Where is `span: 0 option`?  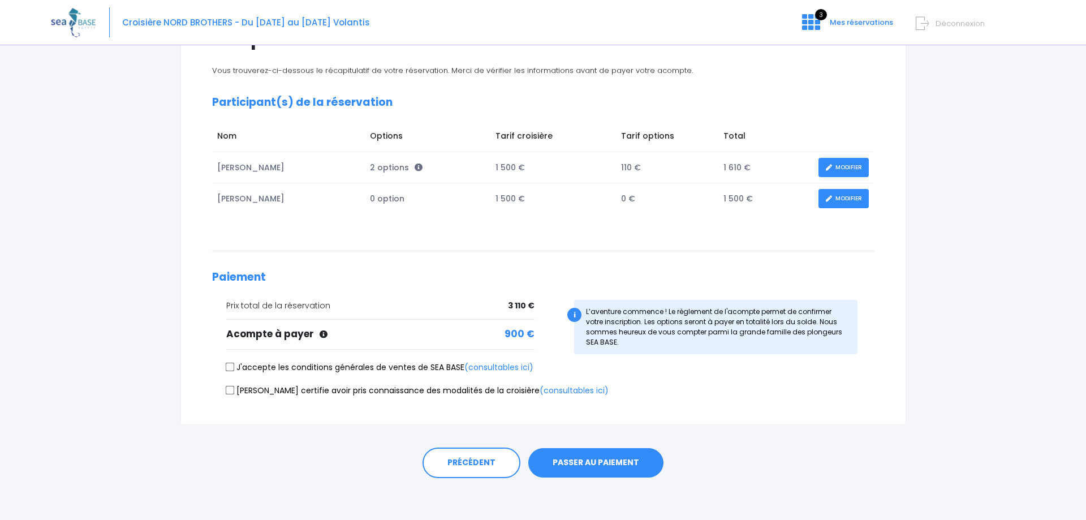
span: 0 option is located at coordinates (387, 198).